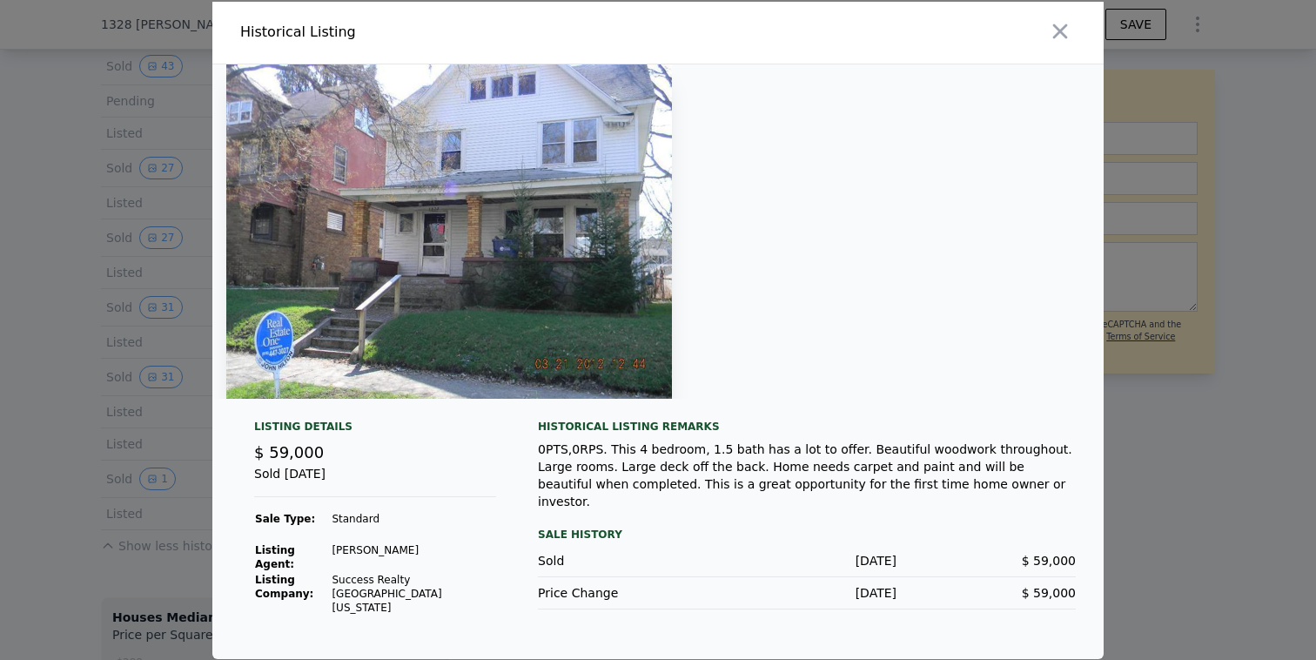 The image size is (1316, 660). I want to click on strong: Sale Type:, so click(285, 519).